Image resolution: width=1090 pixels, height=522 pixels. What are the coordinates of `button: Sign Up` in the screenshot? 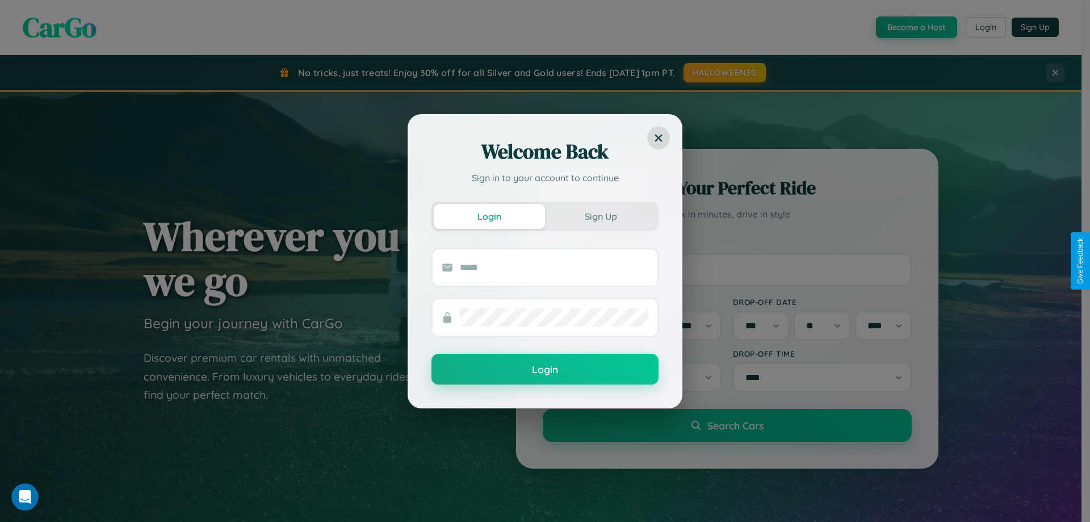 It's located at (601, 216).